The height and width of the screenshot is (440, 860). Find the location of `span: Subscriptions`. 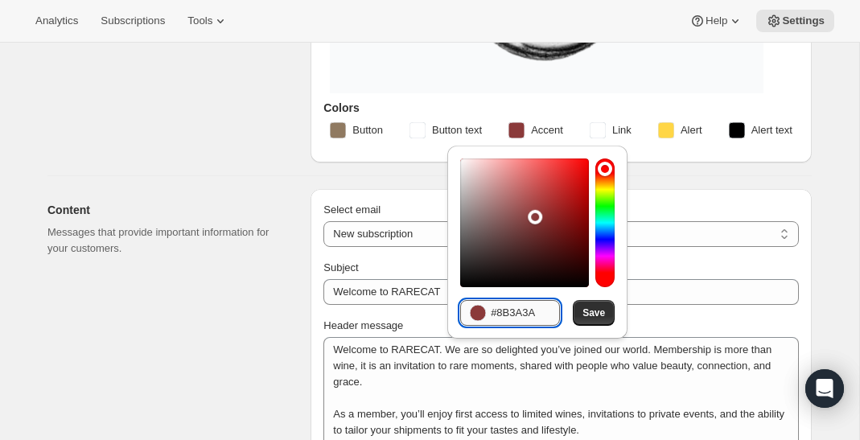

span: Subscriptions is located at coordinates (133, 21).